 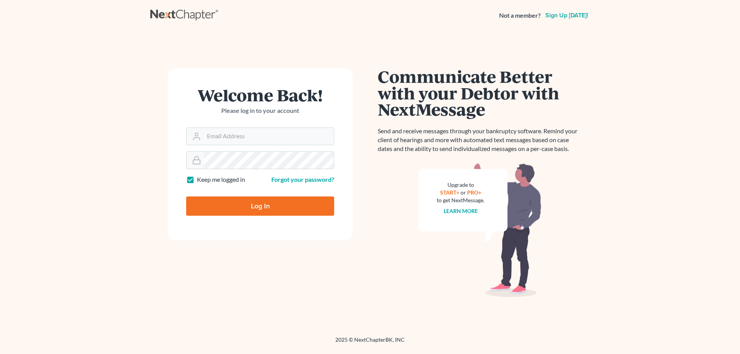 What do you see at coordinates (260, 206) in the screenshot?
I see `input: Log In` at bounding box center [260, 206].